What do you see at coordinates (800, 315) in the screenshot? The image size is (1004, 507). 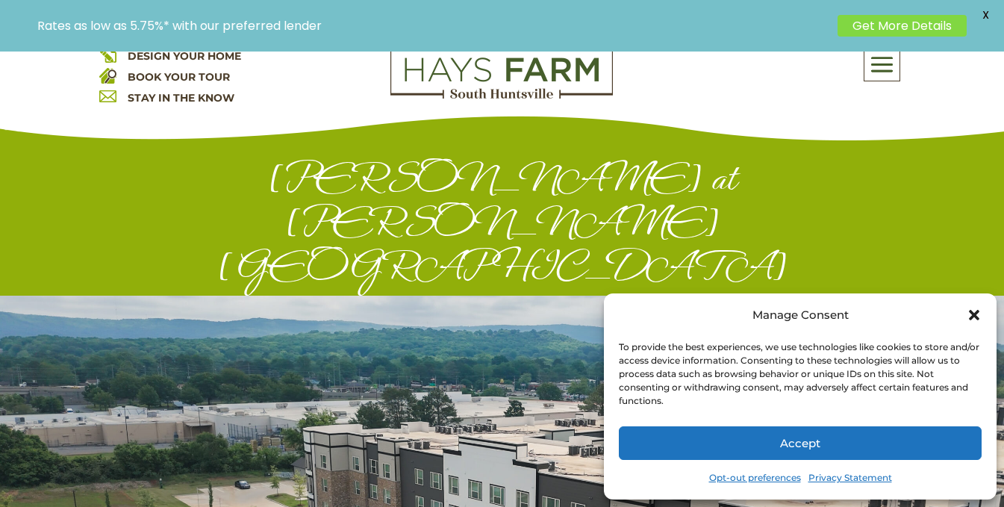 I see `div: Manage Consent` at bounding box center [800, 315].